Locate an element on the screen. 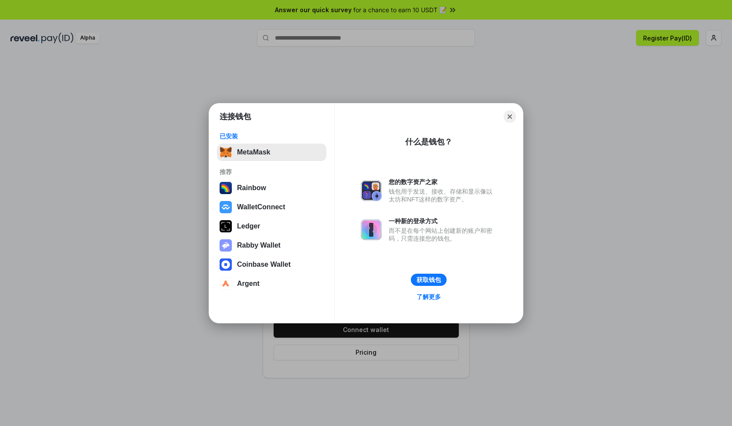 The width and height of the screenshot is (732, 426). div: 了解更多 is located at coordinates (429, 297).